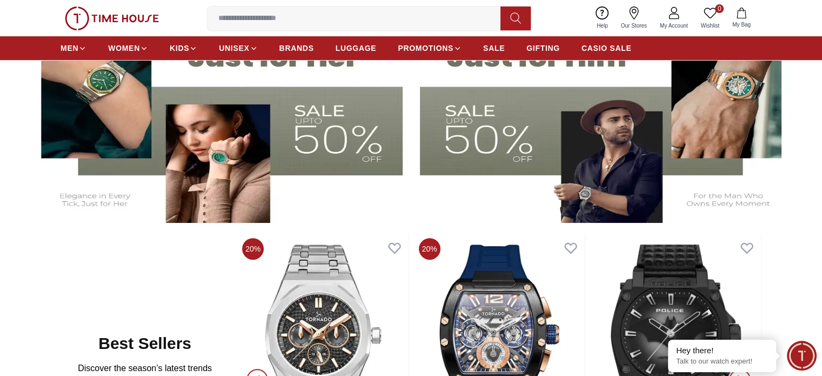  I want to click on a: LUGGAGE, so click(356, 48).